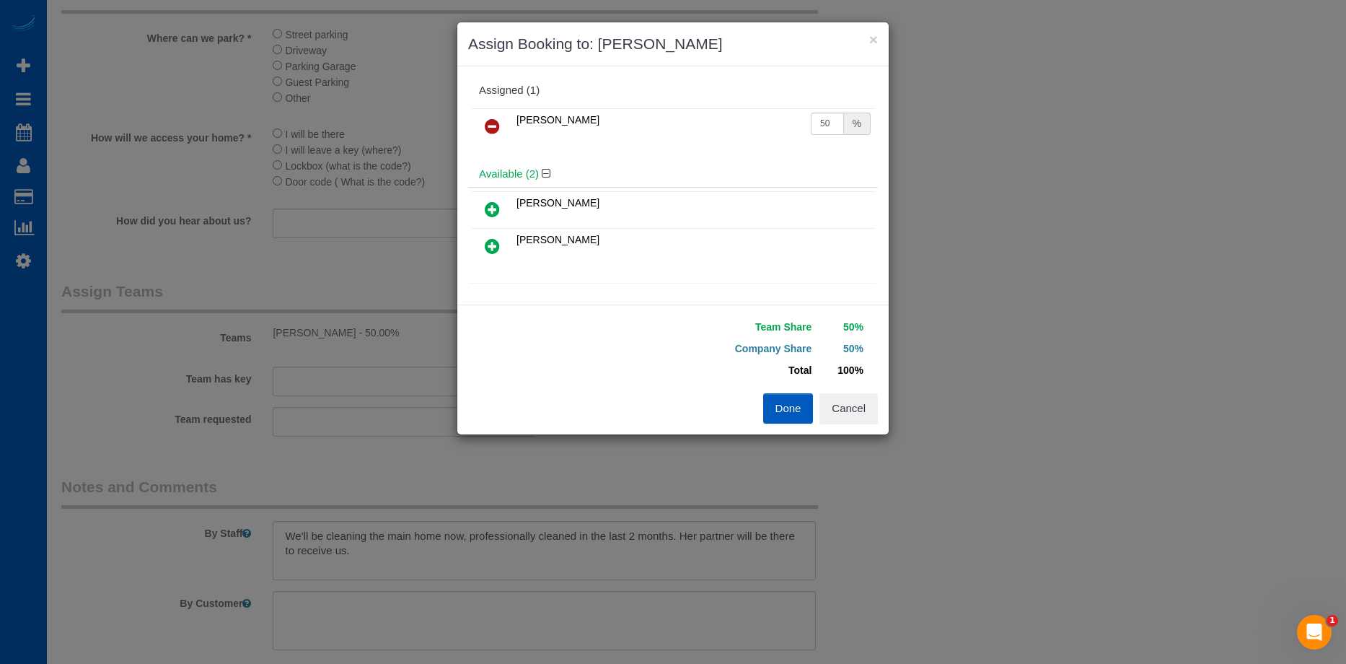 This screenshot has width=1346, height=664. Describe the element at coordinates (841, 370) in the screenshot. I see `td: 100%` at that location.